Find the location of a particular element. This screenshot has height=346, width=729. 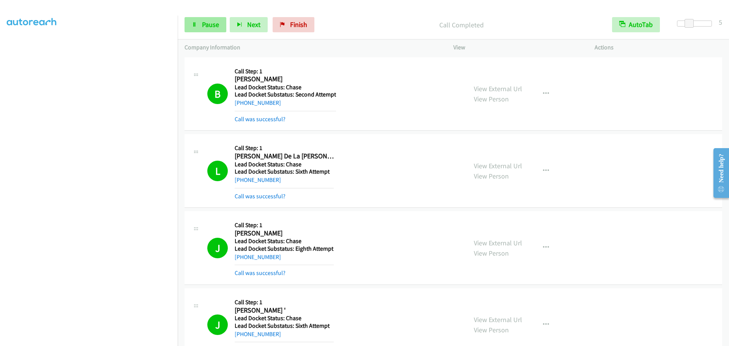

h5: Lead Docket Substatus: Eighth Attempt is located at coordinates (284, 249).